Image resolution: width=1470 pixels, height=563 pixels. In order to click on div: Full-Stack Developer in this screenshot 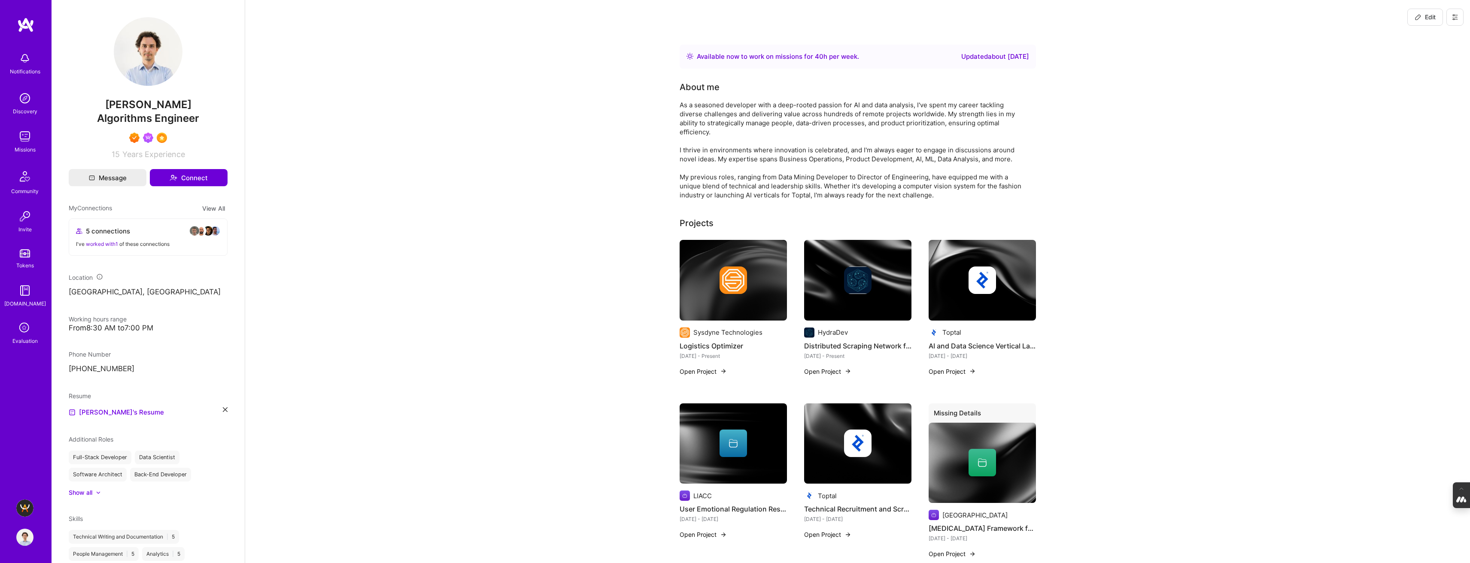, I will do `click(100, 458)`.